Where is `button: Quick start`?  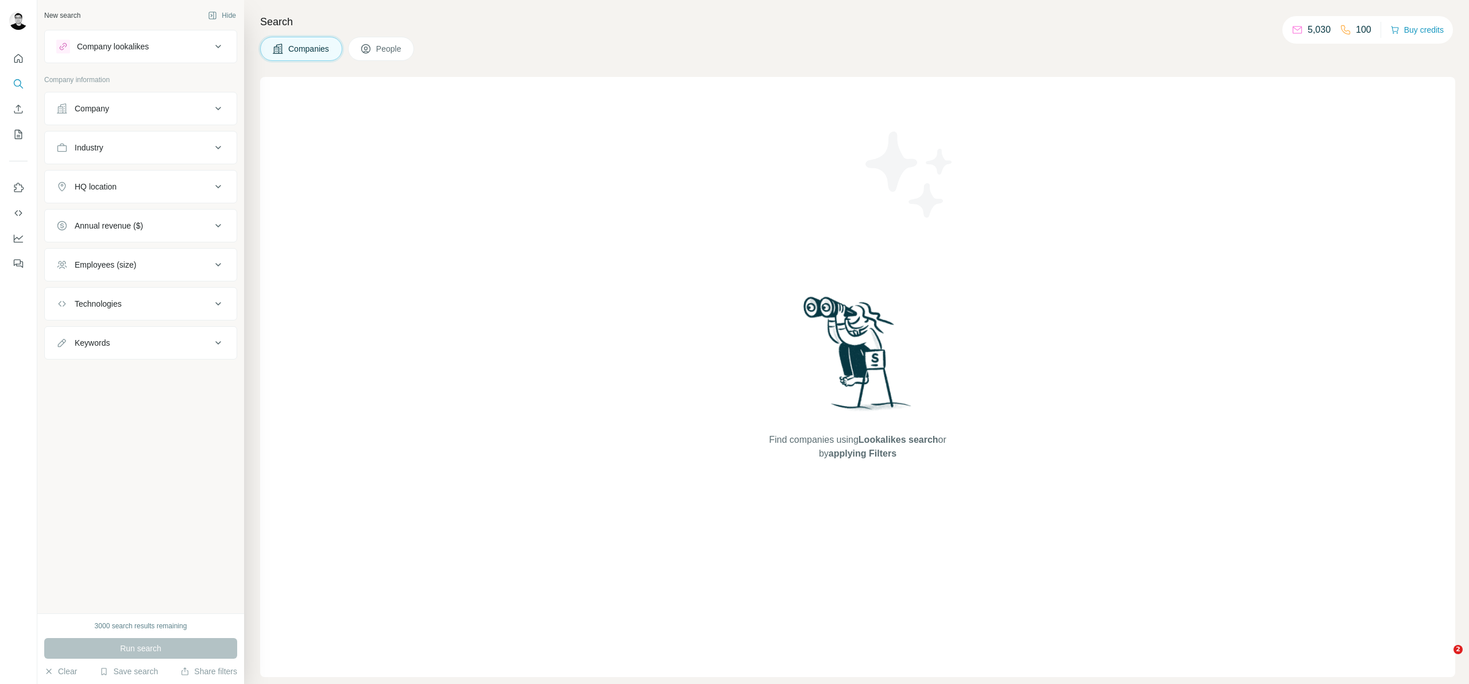 button: Quick start is located at coordinates (18, 59).